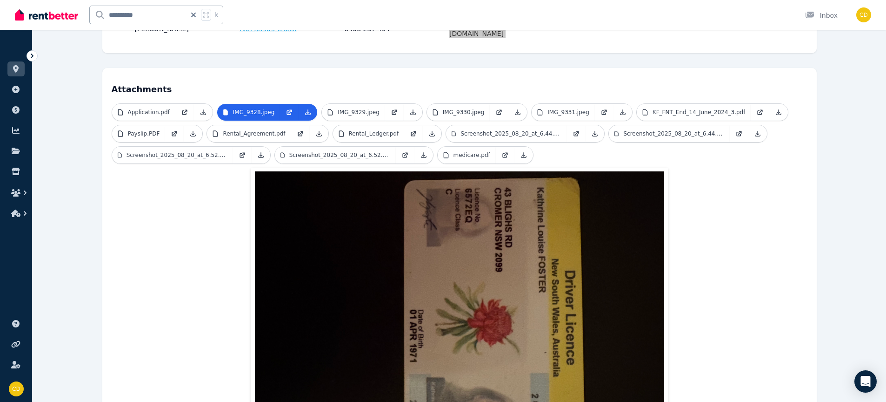  What do you see at coordinates (144, 112) in the screenshot?
I see `a: Application.pdf` at bounding box center [144, 112].